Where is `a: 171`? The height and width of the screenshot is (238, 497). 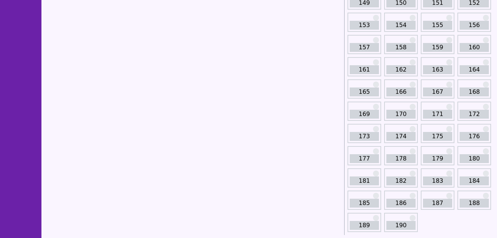 a: 171 is located at coordinates (437, 114).